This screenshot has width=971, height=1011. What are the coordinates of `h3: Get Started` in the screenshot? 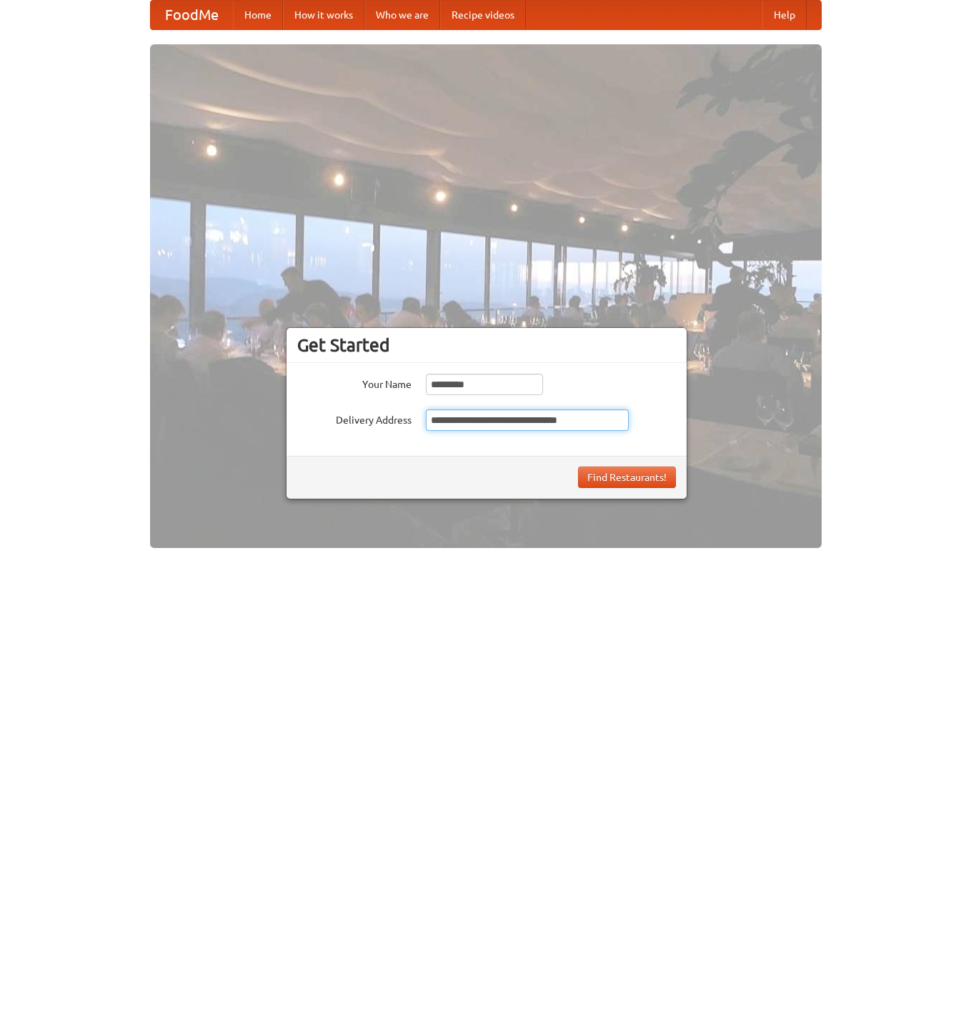 It's located at (487, 345).